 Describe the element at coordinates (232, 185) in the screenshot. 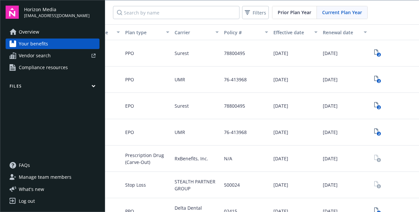

I see `span: 500024` at that location.